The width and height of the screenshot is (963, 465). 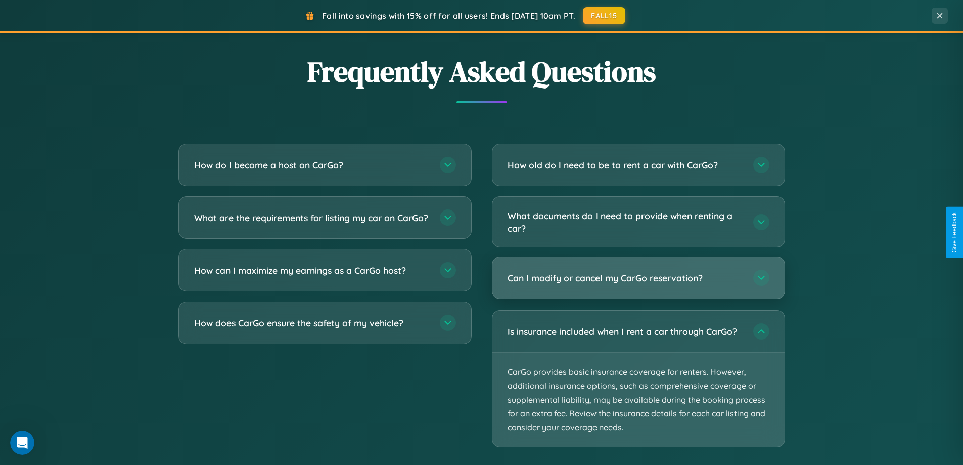 What do you see at coordinates (604, 16) in the screenshot?
I see `button: FALL15` at bounding box center [604, 16].